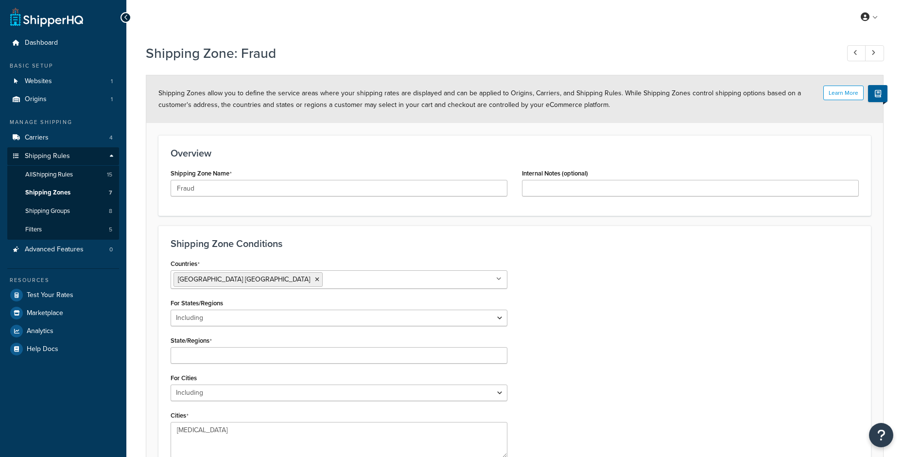 The height and width of the screenshot is (457, 903). Describe the element at coordinates (63, 122) in the screenshot. I see `div: Manage Shipping` at that location.